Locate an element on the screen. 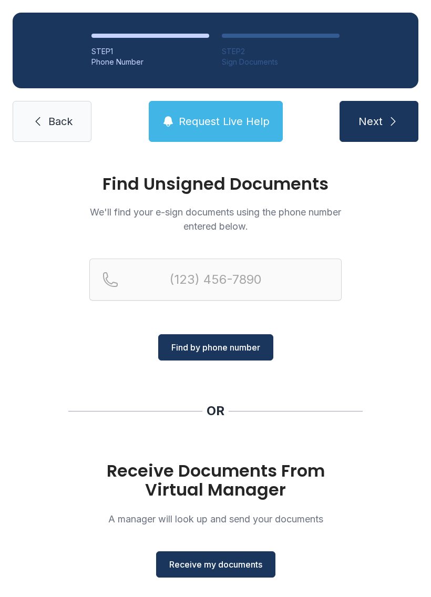 The image size is (431, 597). div: Phone Number is located at coordinates (150, 62).